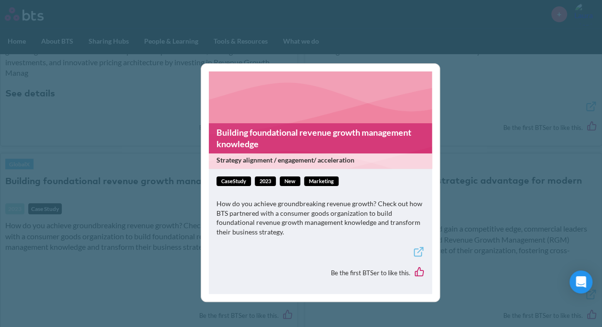 This screenshot has height=327, width=602. I want to click on span: caseStudy, so click(234, 181).